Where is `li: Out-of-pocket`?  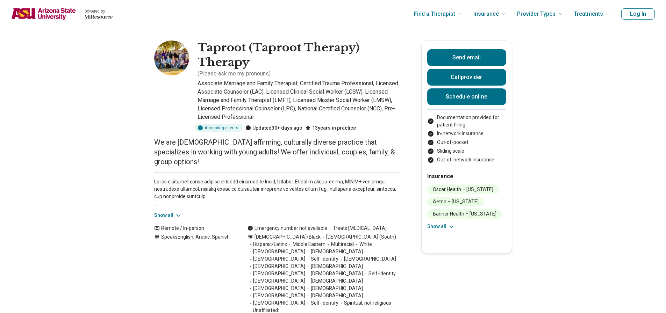 li: Out-of-pocket is located at coordinates (467, 142).